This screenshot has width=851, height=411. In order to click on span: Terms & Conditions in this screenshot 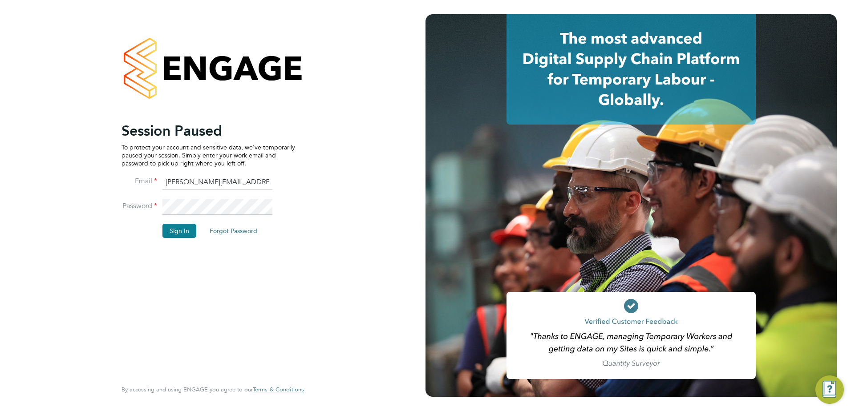, I will do `click(278, 389)`.